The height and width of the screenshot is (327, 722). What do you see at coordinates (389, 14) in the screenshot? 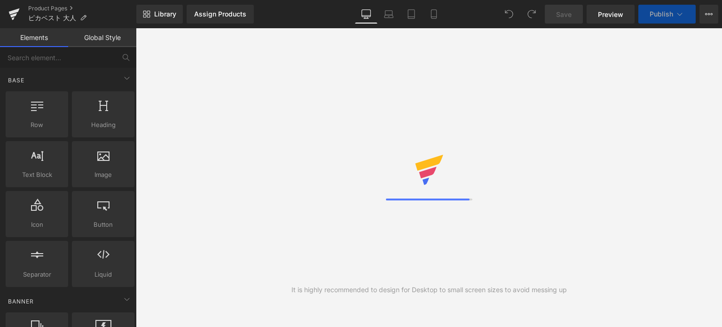
I see `a: Laptop` at bounding box center [389, 14].